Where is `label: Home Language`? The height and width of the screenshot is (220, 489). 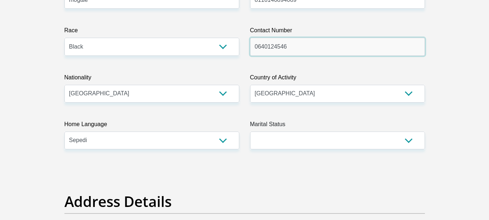
label: Home Language is located at coordinates (152, 126).